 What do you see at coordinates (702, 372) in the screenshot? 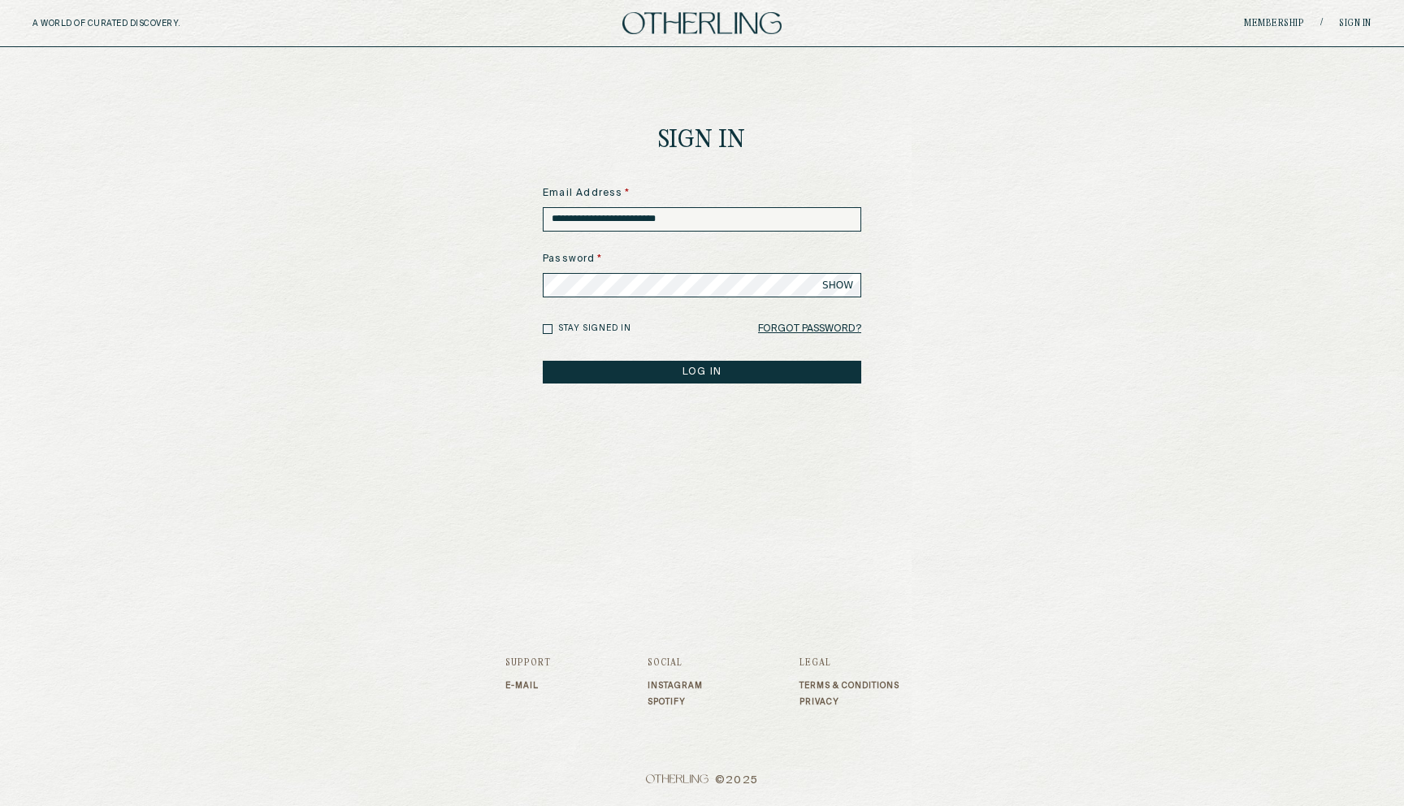
I see `button: LOG IN` at bounding box center [702, 372].